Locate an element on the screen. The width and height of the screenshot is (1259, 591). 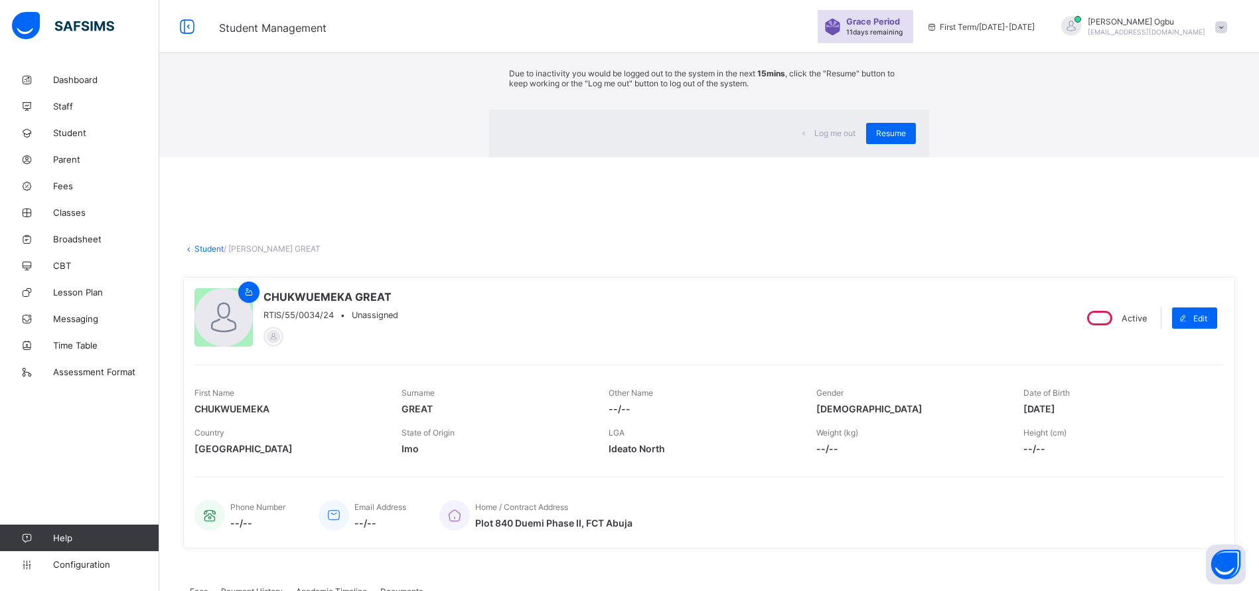
span: Home / Contract Address is located at coordinates (522, 507).